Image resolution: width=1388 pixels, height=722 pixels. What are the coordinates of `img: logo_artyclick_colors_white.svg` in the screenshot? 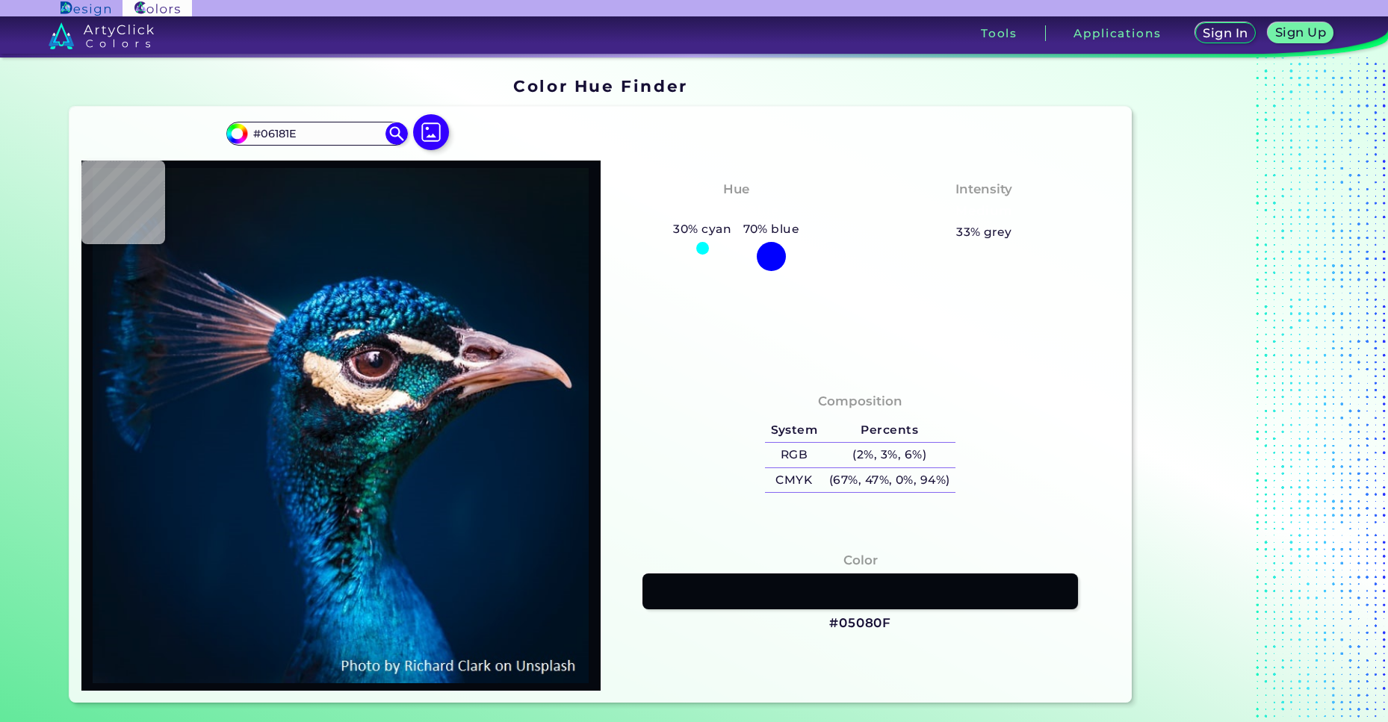 It's located at (101, 36).